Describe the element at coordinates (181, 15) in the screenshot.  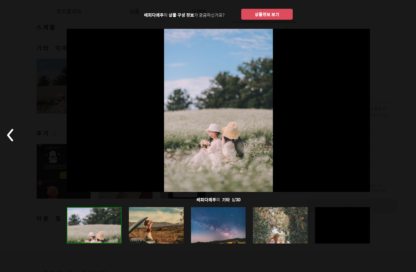
I see `strong: 상품 구성 정보` at that location.